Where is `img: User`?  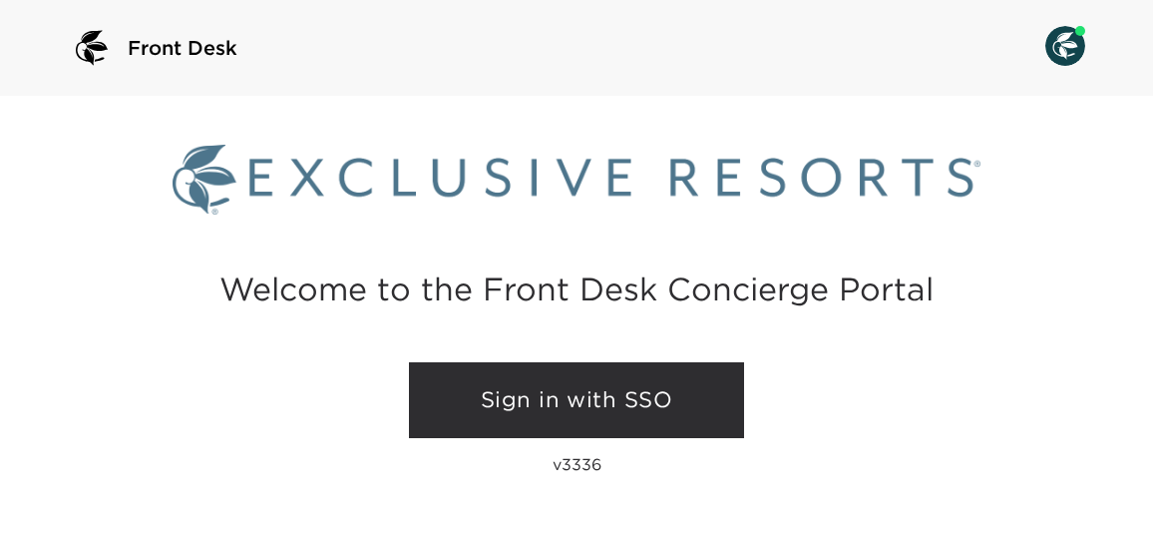 img: User is located at coordinates (1065, 46).